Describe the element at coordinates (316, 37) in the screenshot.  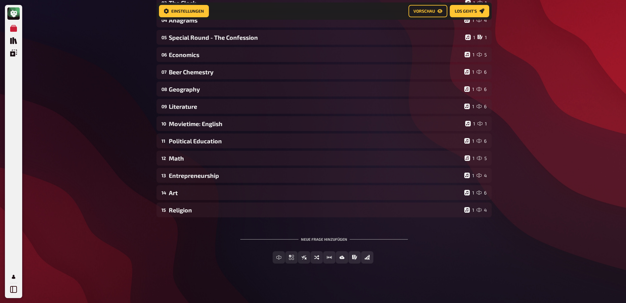
I see `div: Special Round - The Confession` at that location.